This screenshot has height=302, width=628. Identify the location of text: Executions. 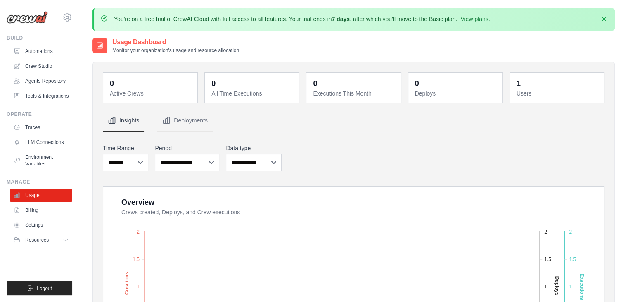
(582, 286).